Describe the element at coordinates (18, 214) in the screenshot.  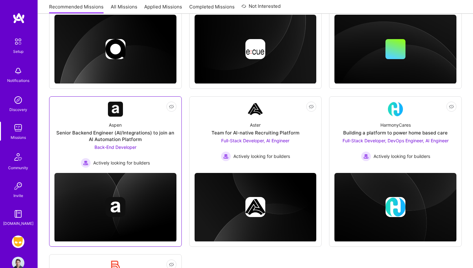
I see `img: guide book` at that location.